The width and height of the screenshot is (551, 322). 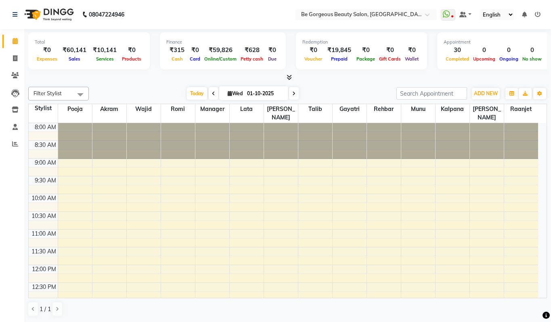 What do you see at coordinates (45, 127) in the screenshot?
I see `div: 8:00 AM` at bounding box center [45, 127].